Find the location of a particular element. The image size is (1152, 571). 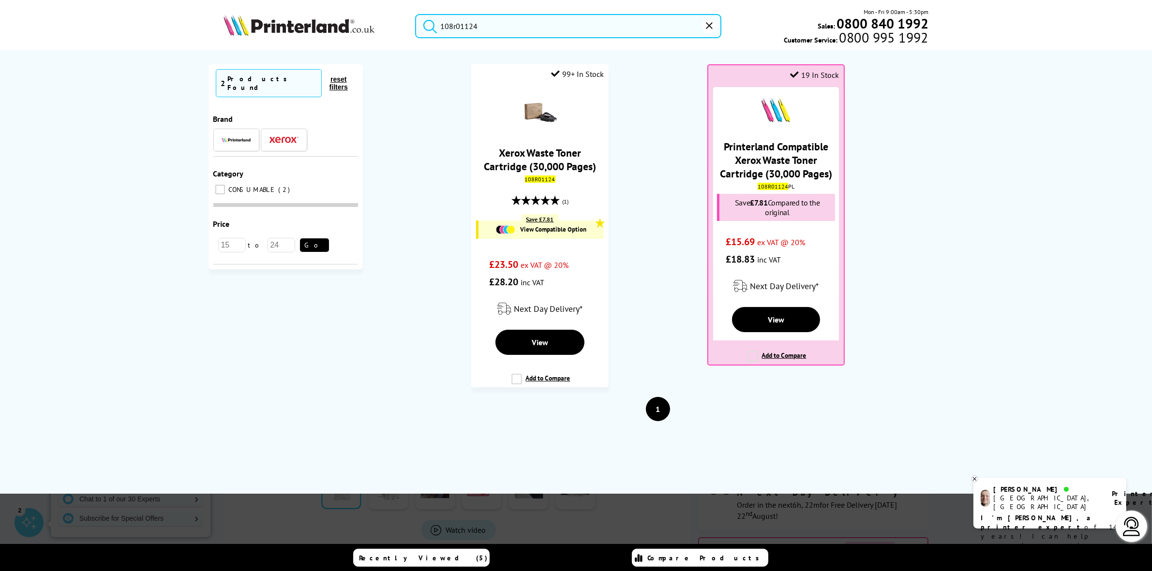

input: 15 is located at coordinates (232, 245).